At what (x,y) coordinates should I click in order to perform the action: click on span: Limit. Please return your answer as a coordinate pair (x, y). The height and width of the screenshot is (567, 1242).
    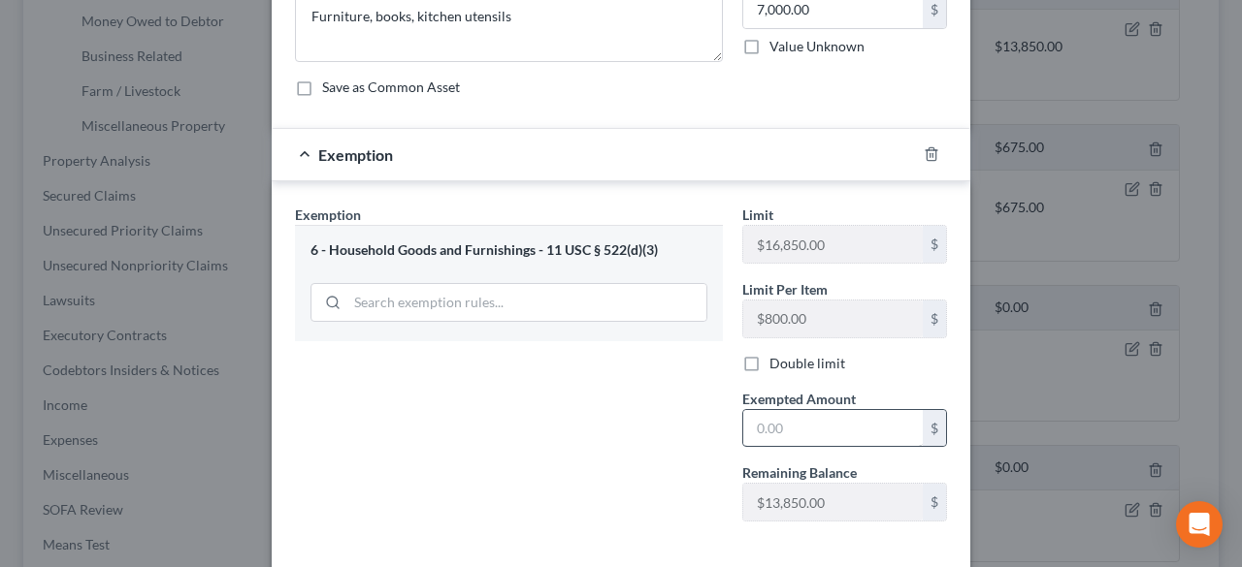
    Looking at the image, I should click on (758, 214).